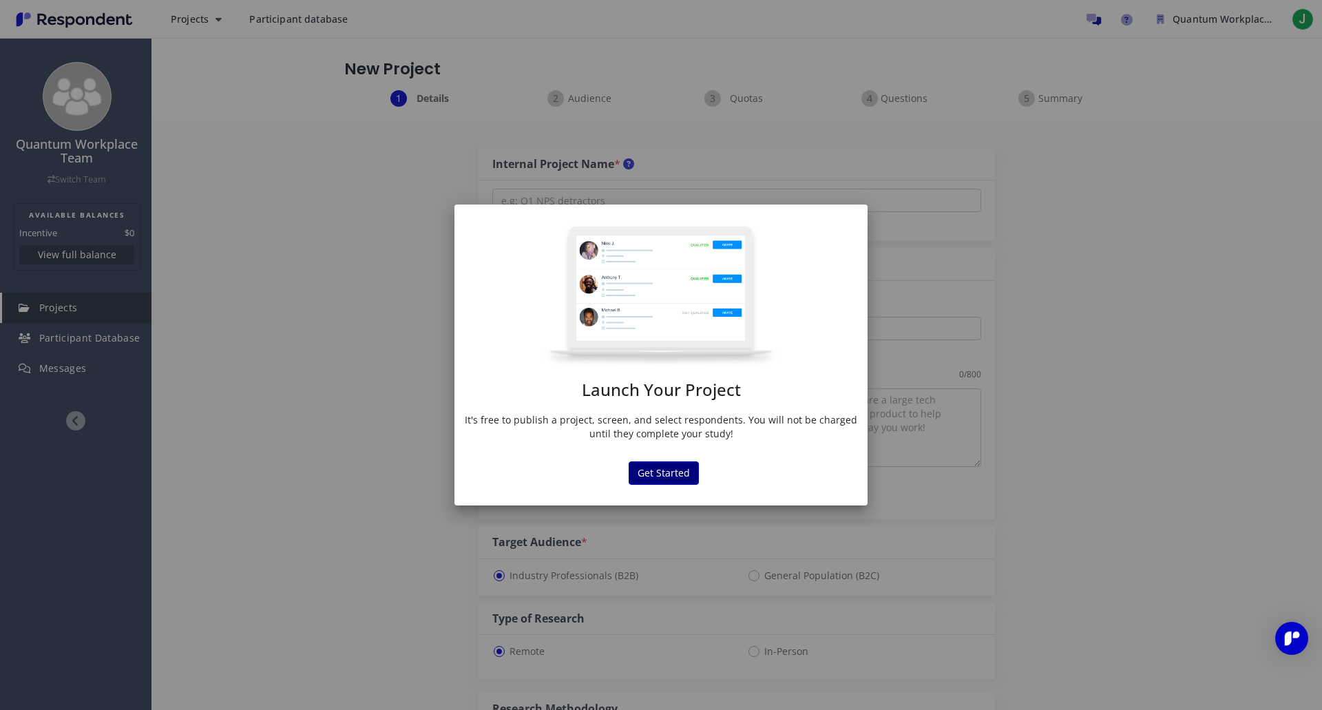 The image size is (1322, 710). I want to click on h1: Launch Your Project, so click(661, 390).